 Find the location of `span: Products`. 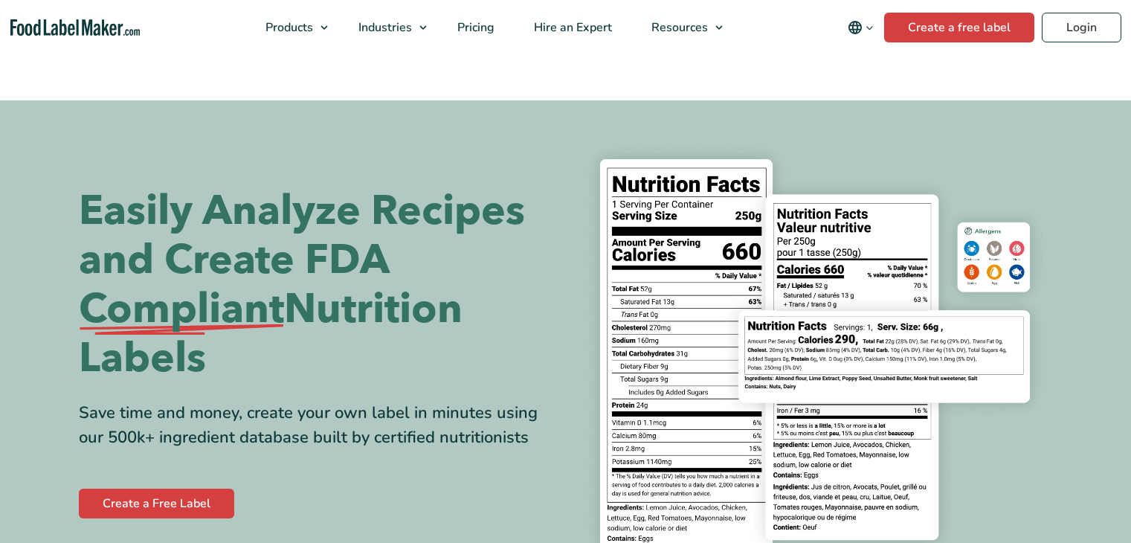

span: Products is located at coordinates (288, 28).